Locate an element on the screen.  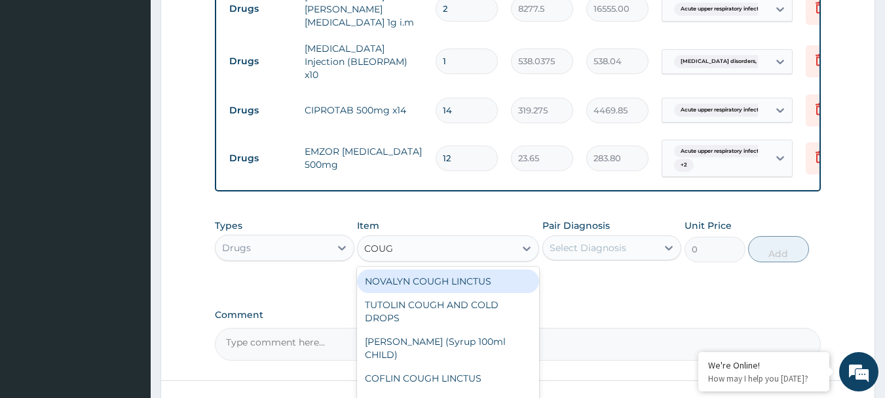
button: Add is located at coordinates (778, 249).